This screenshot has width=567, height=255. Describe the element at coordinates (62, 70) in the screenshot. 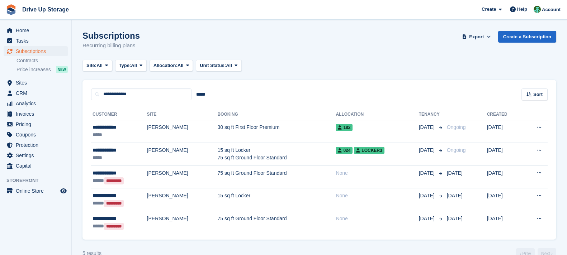

I see `div: NEW` at that location.